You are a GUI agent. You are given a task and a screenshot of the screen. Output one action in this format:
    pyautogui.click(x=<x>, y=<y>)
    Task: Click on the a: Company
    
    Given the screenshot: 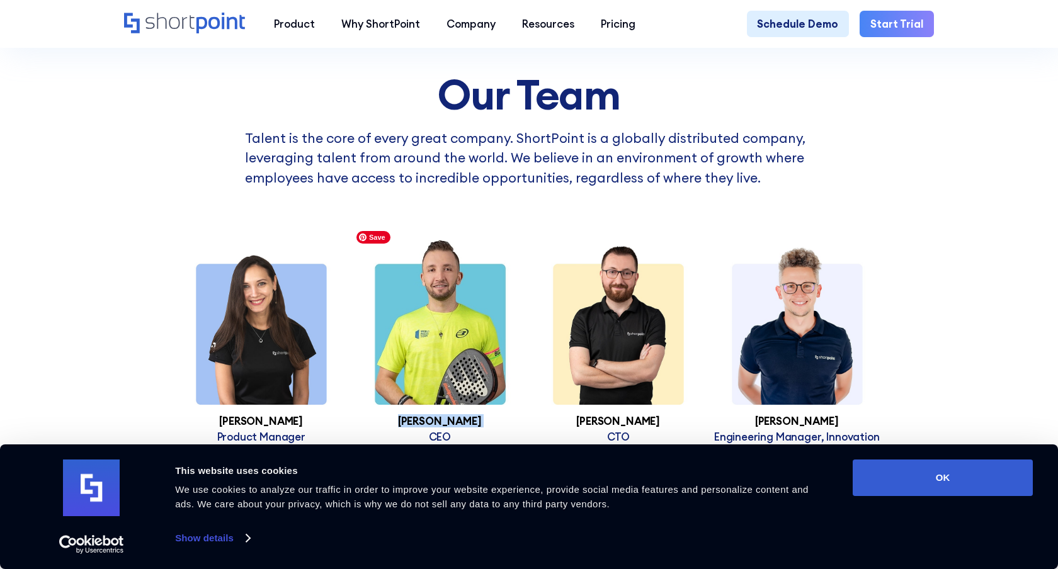 What is the action you would take?
    pyautogui.click(x=471, y=24)
    